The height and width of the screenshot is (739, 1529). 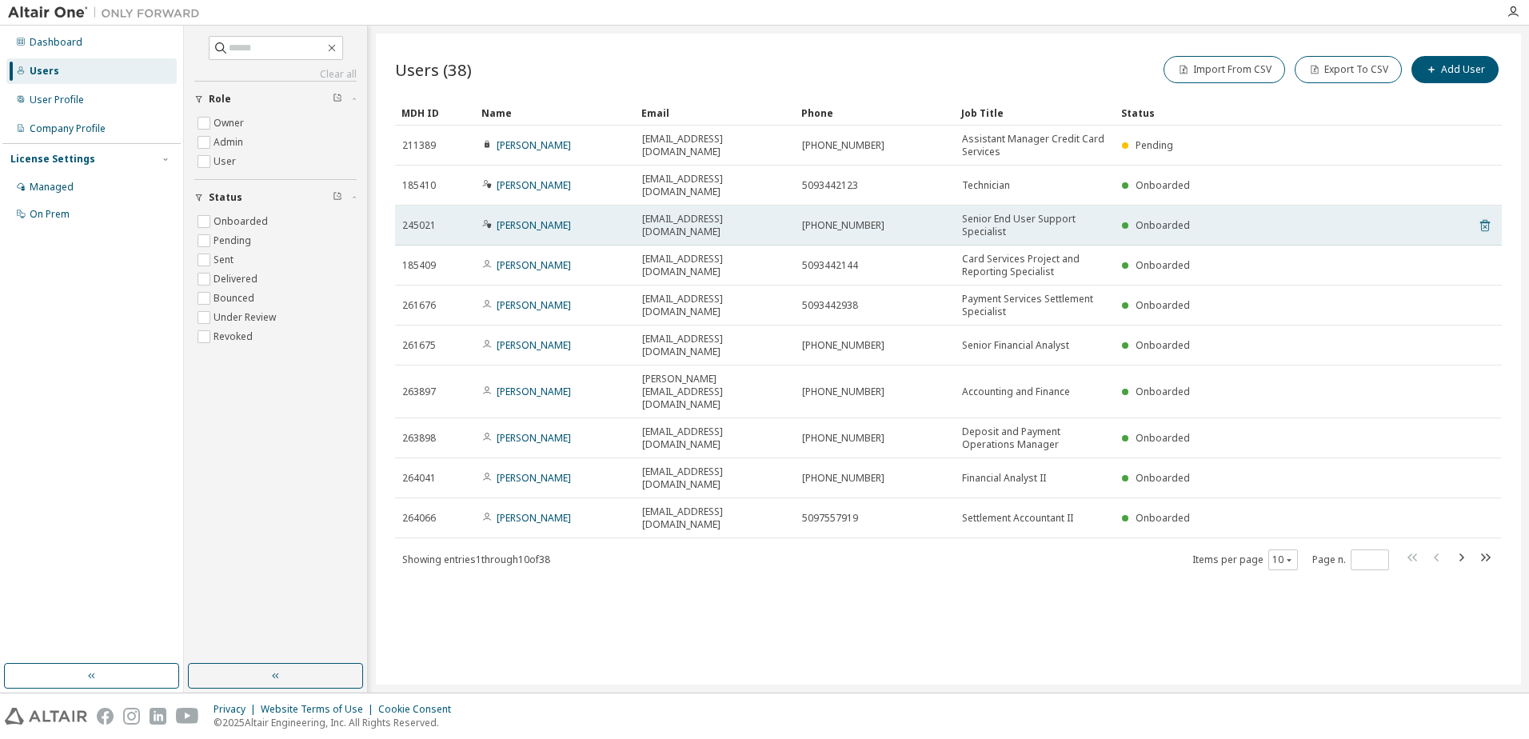 I want to click on button: 10, so click(x=1283, y=560).